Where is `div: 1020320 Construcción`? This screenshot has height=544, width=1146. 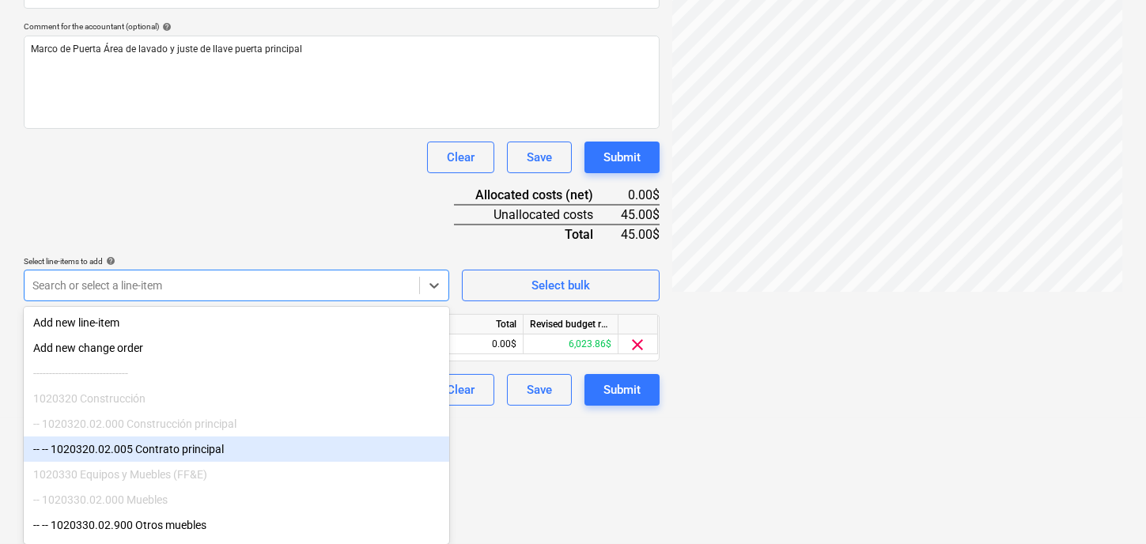
div: 1020320 Construcción is located at coordinates (236, 399).